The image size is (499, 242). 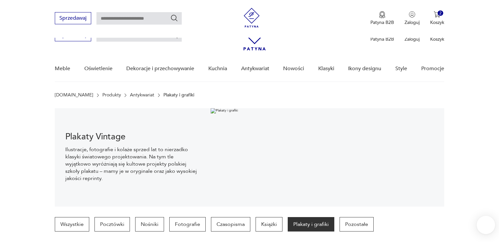 I want to click on a: Książki, so click(x=269, y=224).